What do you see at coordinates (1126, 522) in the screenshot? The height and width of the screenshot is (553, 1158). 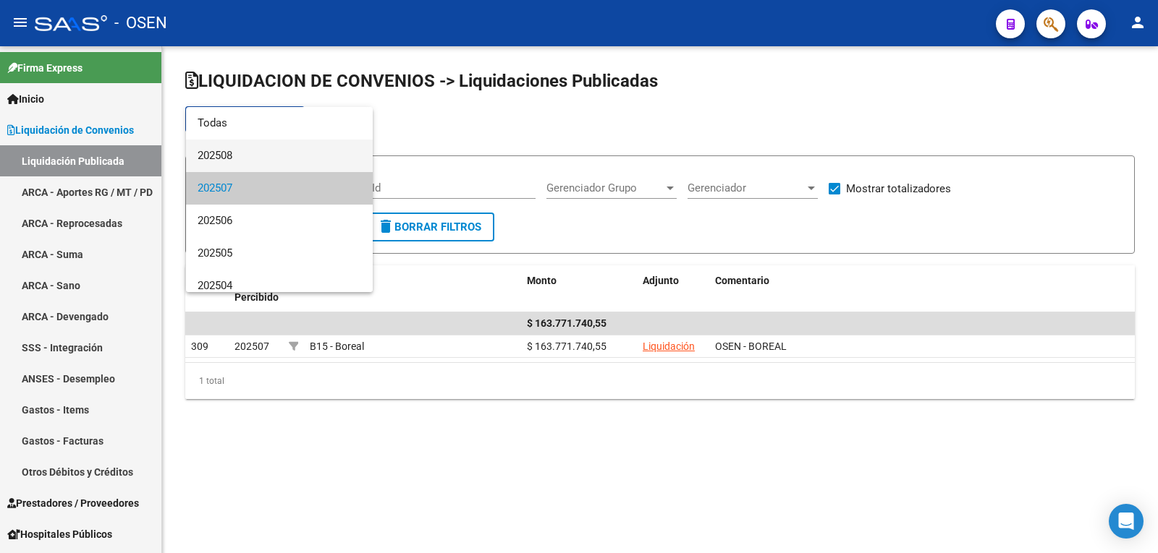 I see `div: Open Intercom Messenger` at bounding box center [1126, 522].